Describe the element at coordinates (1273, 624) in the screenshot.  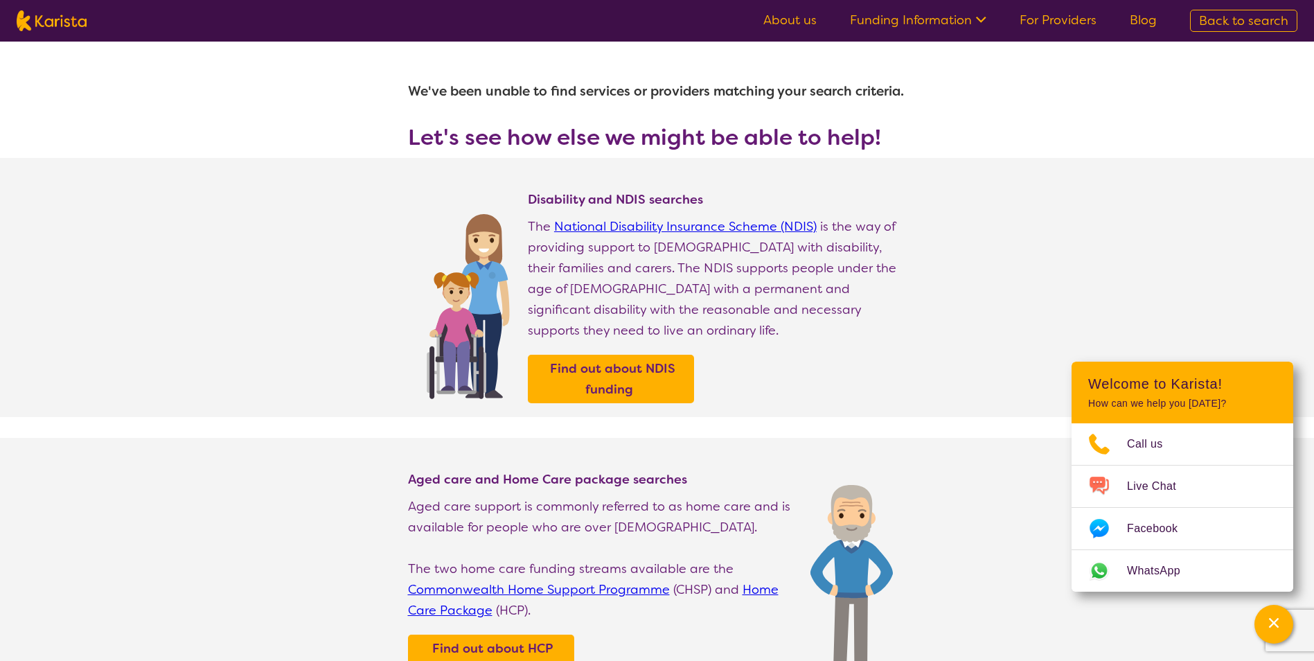
I see `button: Channel Menu` at that location.